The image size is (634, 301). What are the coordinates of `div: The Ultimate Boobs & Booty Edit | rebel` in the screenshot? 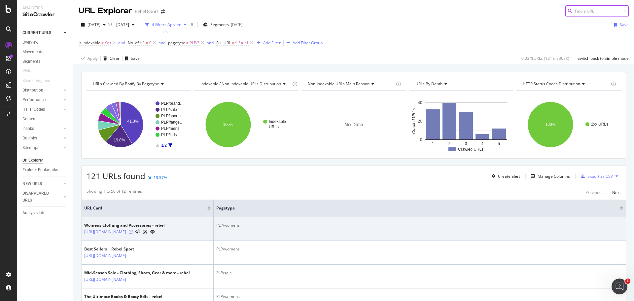 It's located at (123, 297).